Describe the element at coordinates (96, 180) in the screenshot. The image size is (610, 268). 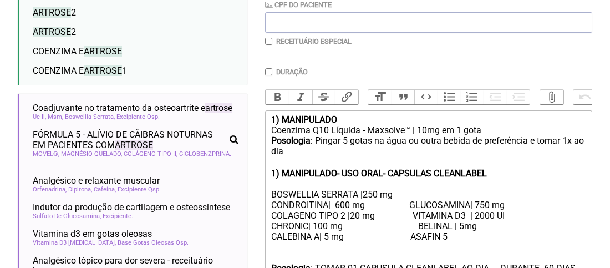
I see `span: Analgésico e relaxante muscular` at that location.